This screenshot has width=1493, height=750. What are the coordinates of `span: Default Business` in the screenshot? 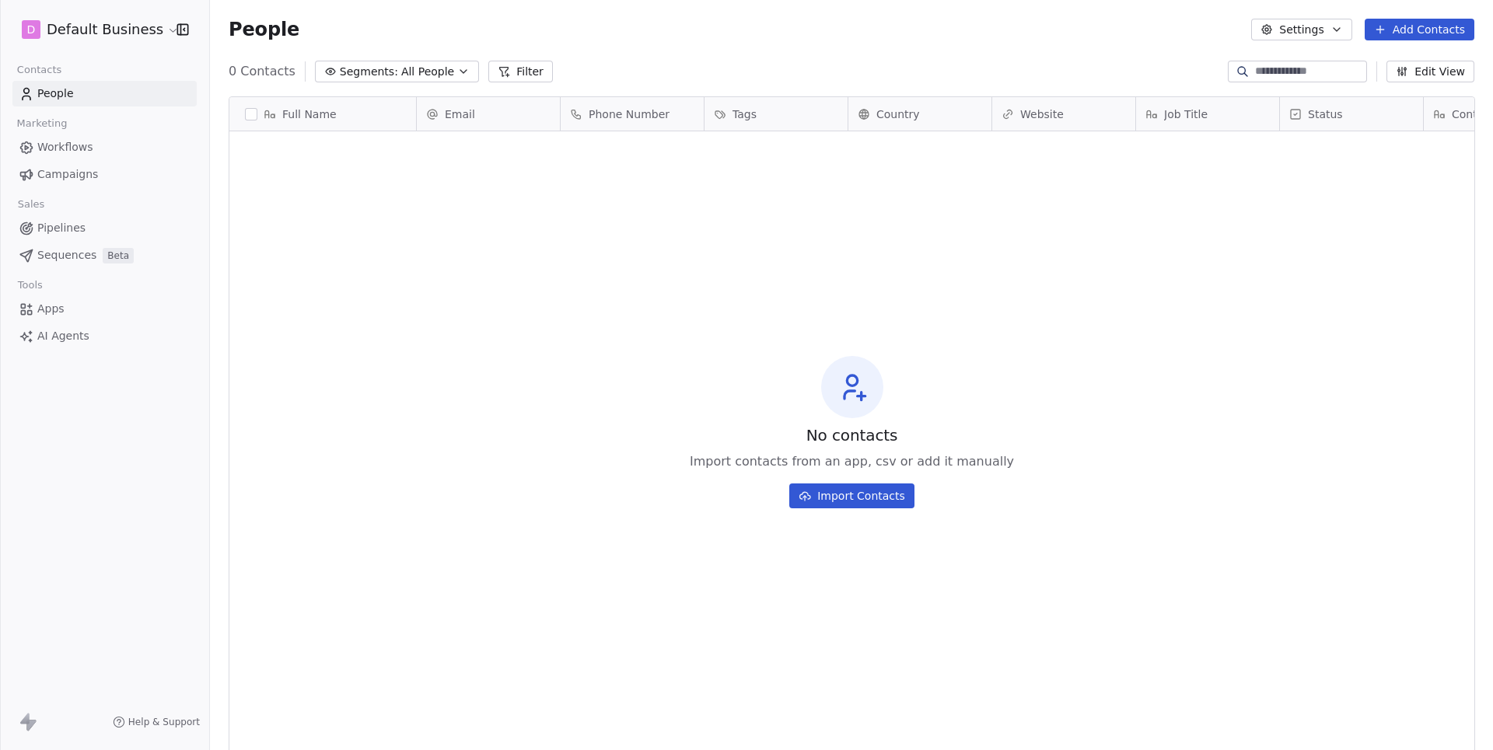 It's located at (105, 30).